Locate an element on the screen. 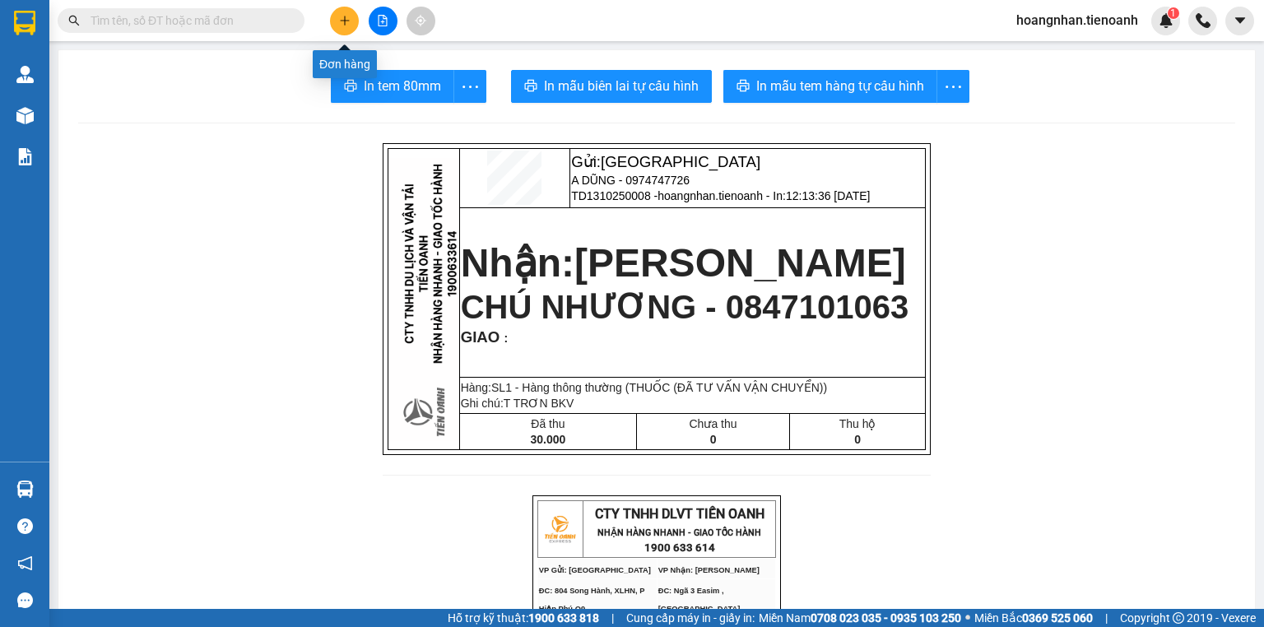 The width and height of the screenshot is (1264, 627). span: ĐC: 804 Song Hành, XLHN, P Hiệp Phú Q9 is located at coordinates (592, 600).